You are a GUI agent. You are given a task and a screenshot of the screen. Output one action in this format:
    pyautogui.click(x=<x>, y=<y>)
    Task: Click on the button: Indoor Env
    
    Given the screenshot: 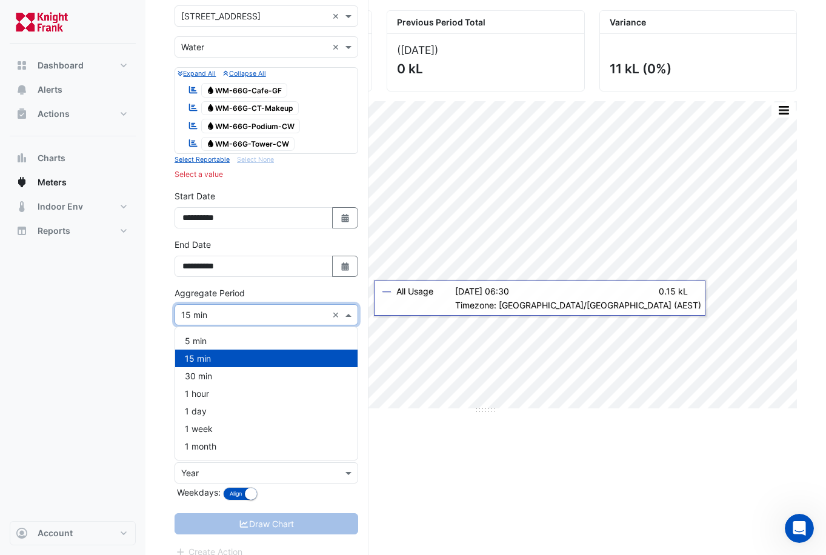 What is the action you would take?
    pyautogui.click(x=73, y=207)
    